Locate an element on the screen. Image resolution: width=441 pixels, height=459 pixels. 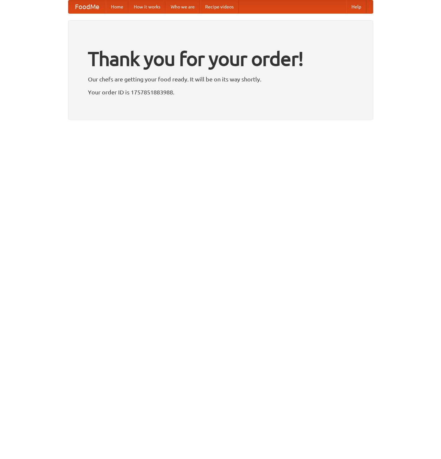
a: Recipe videos is located at coordinates (219, 7).